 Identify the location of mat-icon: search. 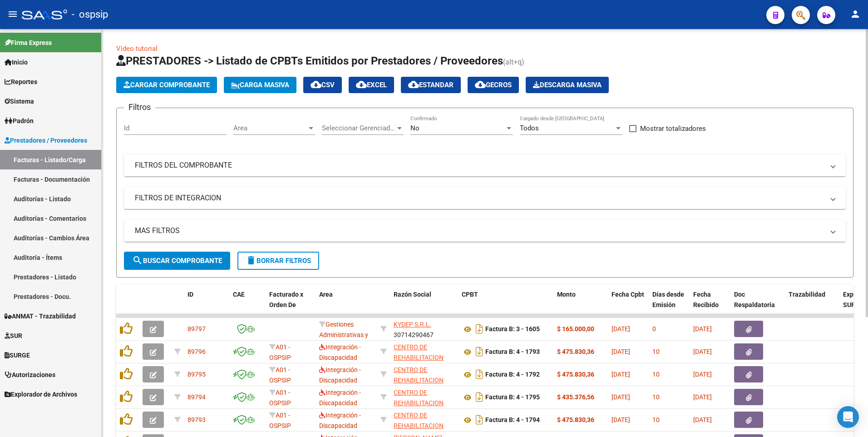
(138, 260).